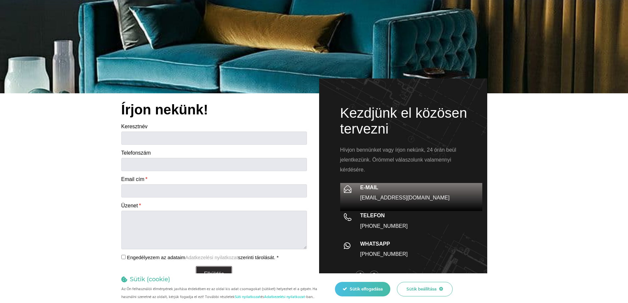 This screenshot has width=628, height=303. What do you see at coordinates (407, 160) in the screenshot?
I see `p: Hívjon bennünket vagy írjon nekünk, 24 órán beül jelentkezünk. Örömmel válaszolunk valamennyi kér...` at bounding box center [407, 160].